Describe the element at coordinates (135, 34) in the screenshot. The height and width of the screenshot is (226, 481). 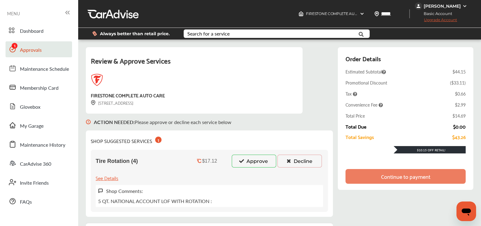
I see `span: Always better than retail price.` at that location.